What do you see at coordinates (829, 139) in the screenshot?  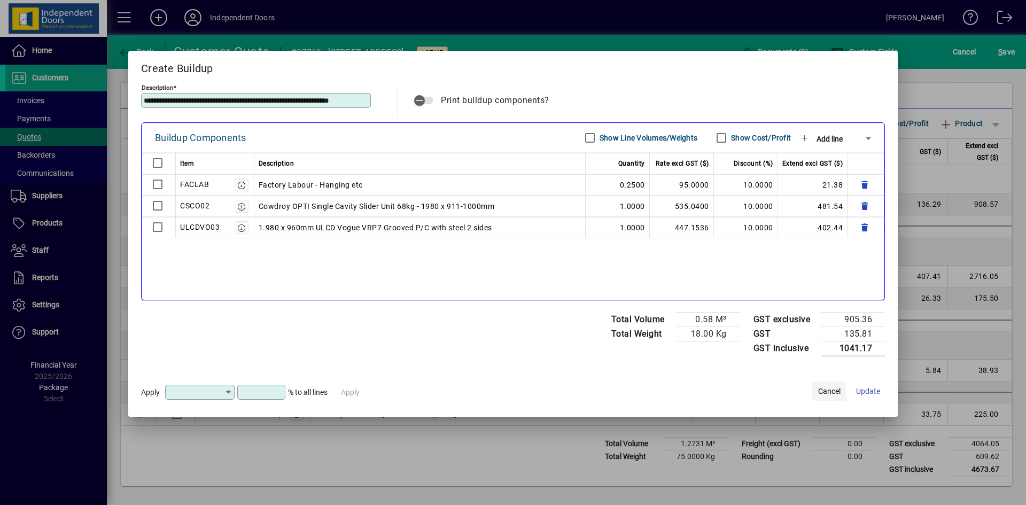 I see `span: Add line` at bounding box center [829, 139].